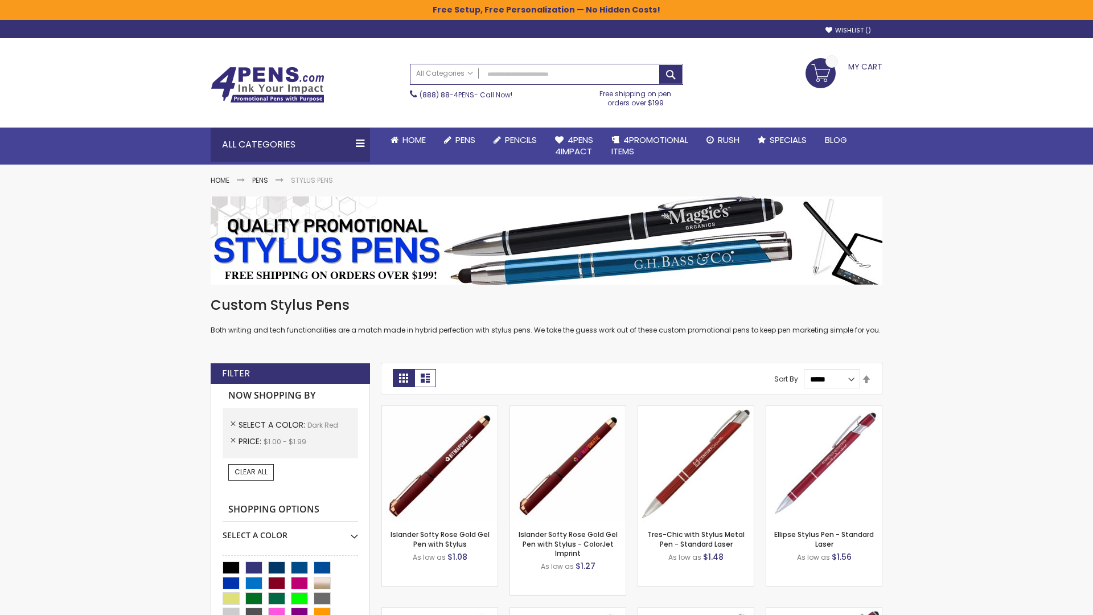 The image size is (1093, 615). I want to click on span: $1.08, so click(457, 557).